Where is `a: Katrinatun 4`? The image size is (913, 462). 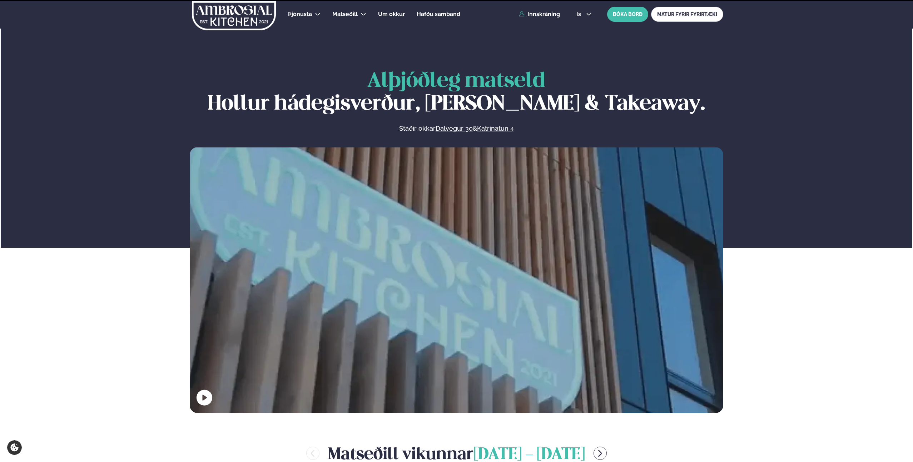
a: Katrinatun 4 is located at coordinates (495, 129).